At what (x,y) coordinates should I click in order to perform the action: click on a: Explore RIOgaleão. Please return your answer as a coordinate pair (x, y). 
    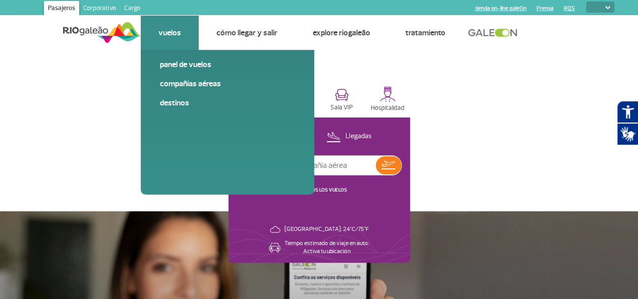
    Looking at the image, I should click on (341, 33).